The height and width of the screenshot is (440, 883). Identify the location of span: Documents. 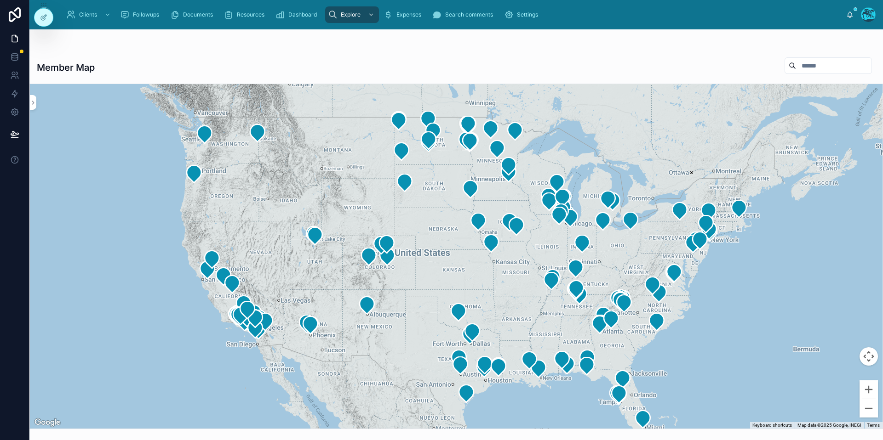
(198, 15).